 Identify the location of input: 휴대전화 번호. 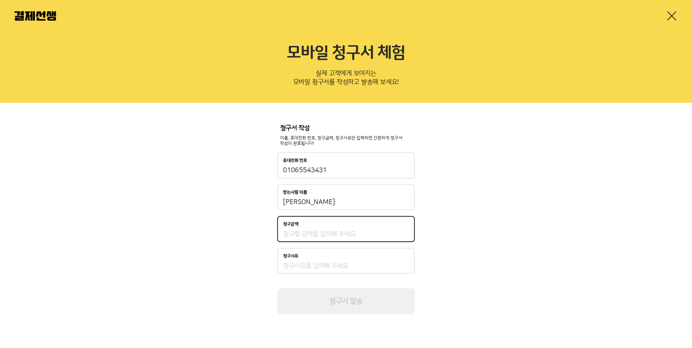
(346, 171).